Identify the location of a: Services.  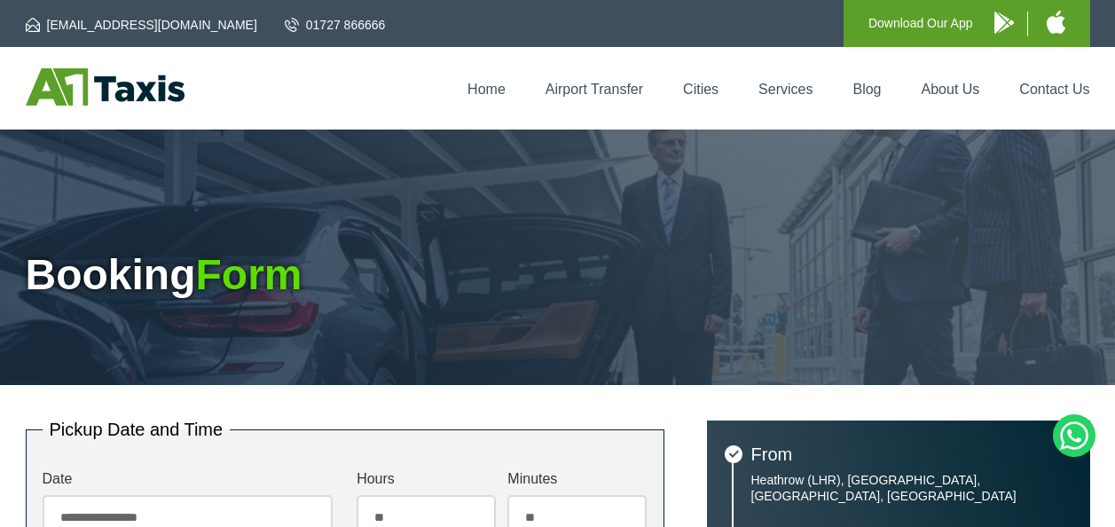
(785, 89).